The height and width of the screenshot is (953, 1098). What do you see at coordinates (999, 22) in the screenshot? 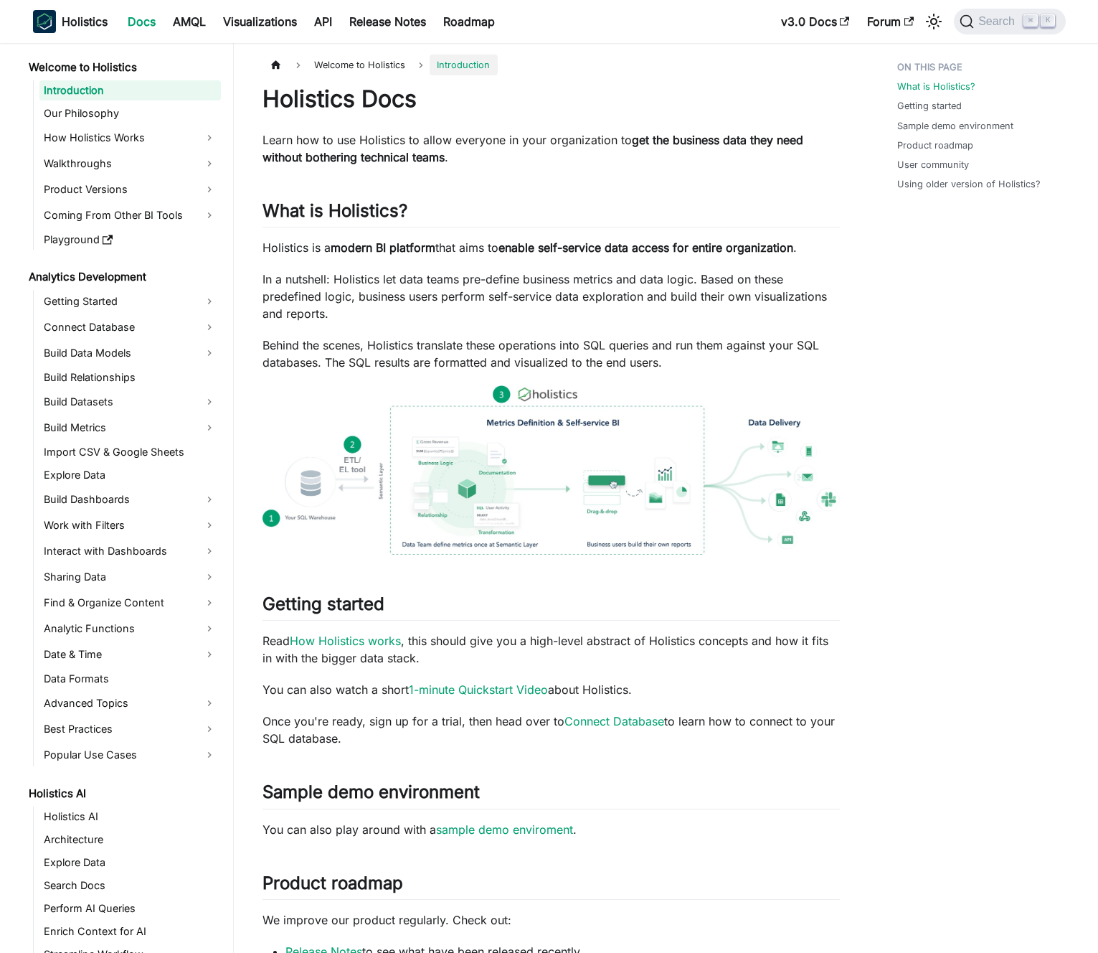
I see `span: Search` at bounding box center [999, 22].